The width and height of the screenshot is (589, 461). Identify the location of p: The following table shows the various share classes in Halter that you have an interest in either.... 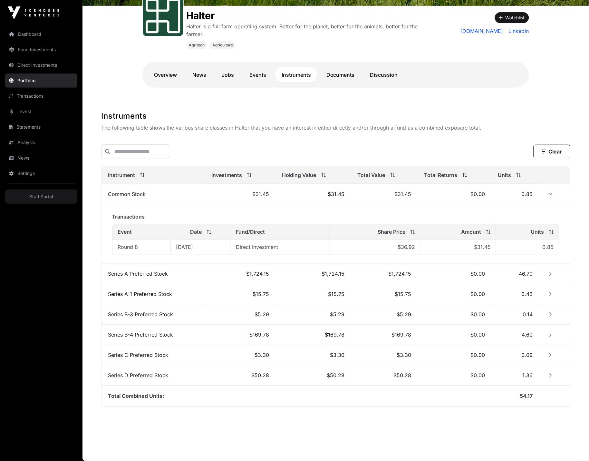
(336, 128).